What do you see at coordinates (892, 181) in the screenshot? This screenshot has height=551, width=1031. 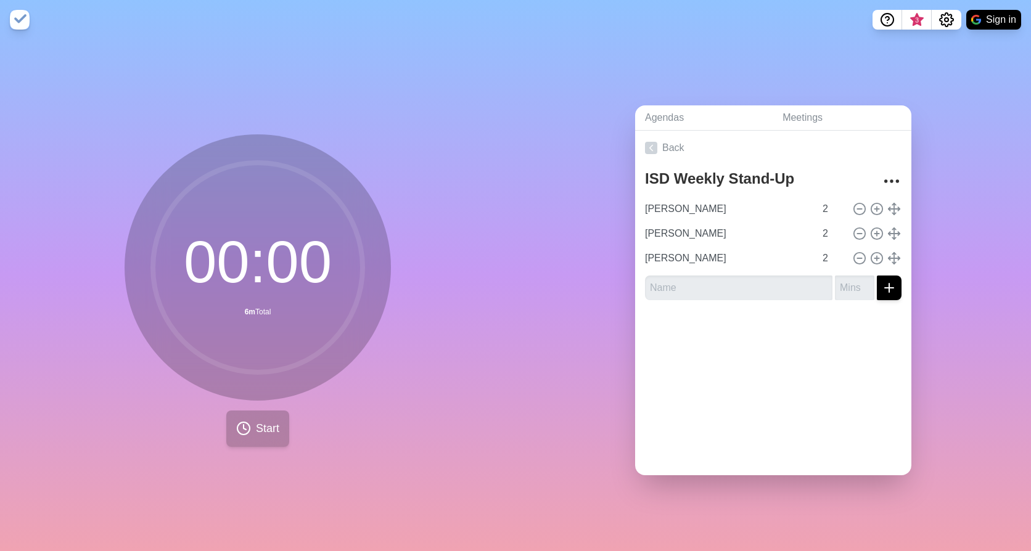 I see `button: More` at bounding box center [892, 181].